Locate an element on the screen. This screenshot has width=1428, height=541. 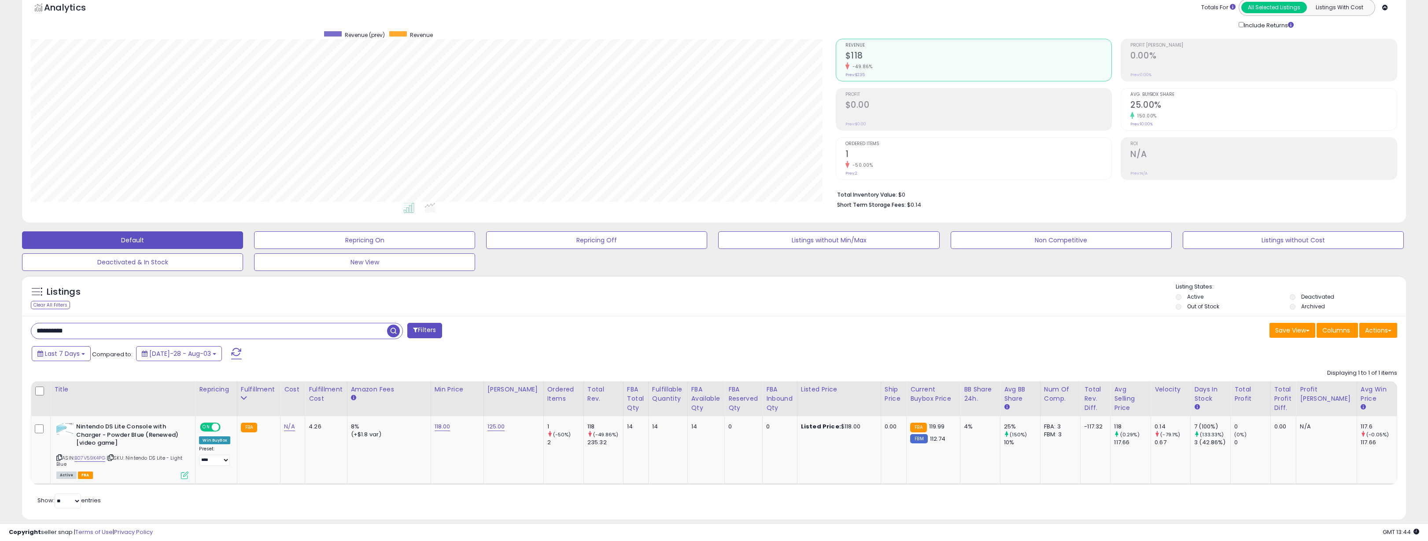
label: Active is located at coordinates (1195, 297).